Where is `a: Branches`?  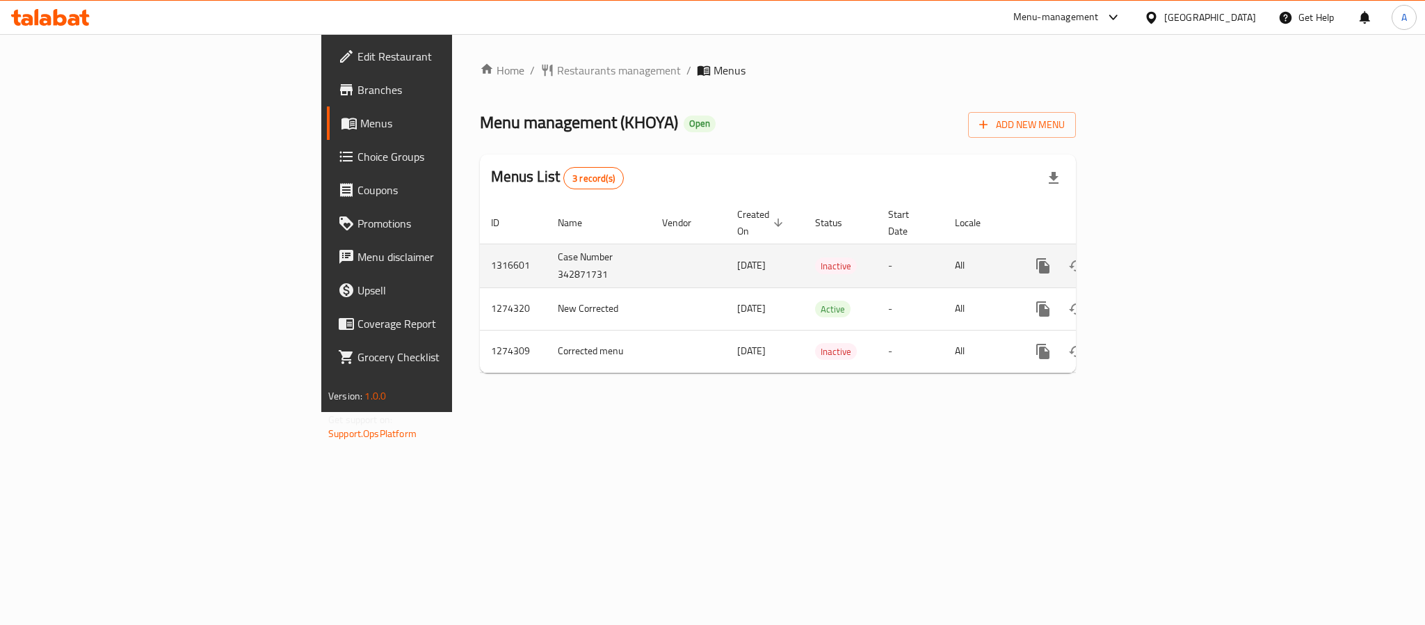
a: Branches is located at coordinates (443, 90).